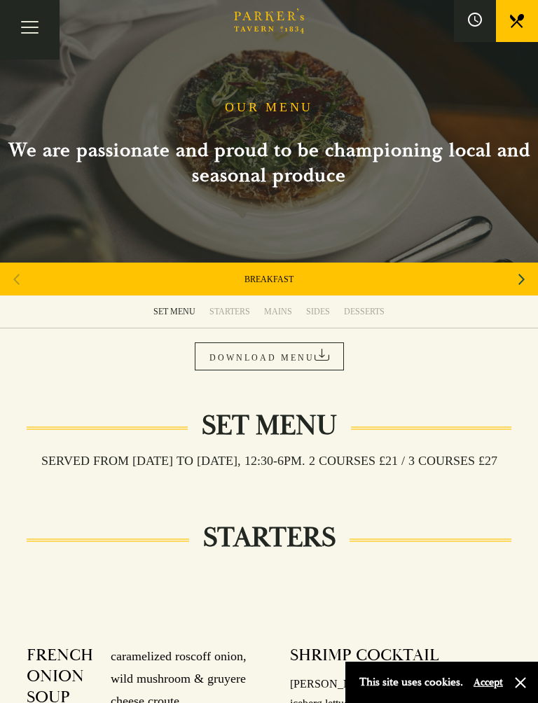 The image size is (538, 703). What do you see at coordinates (269, 538) in the screenshot?
I see `h2: STARTERS` at bounding box center [269, 538].